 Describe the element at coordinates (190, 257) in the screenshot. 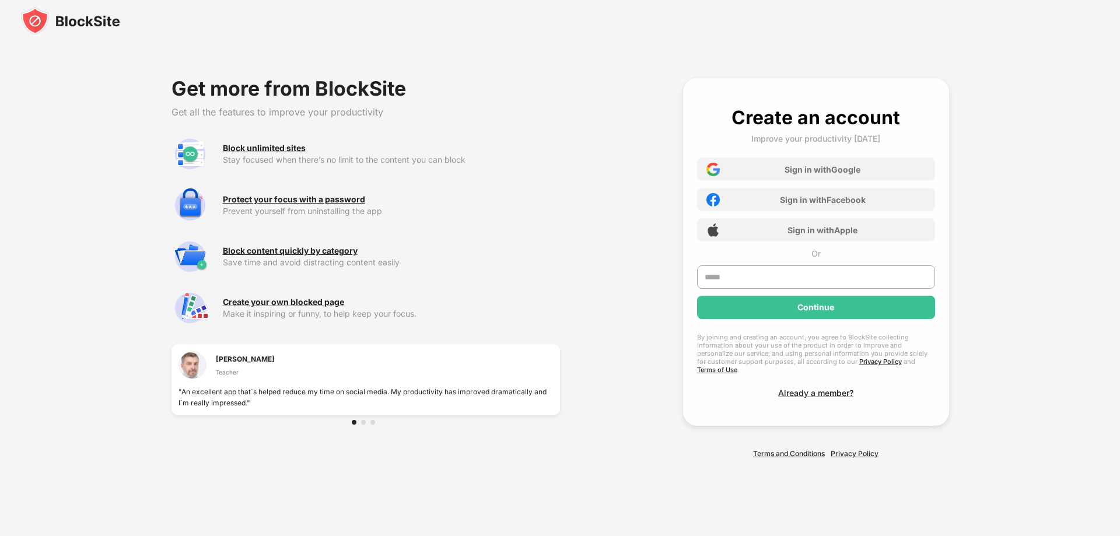

I see `img: premium-category.svg` at that location.